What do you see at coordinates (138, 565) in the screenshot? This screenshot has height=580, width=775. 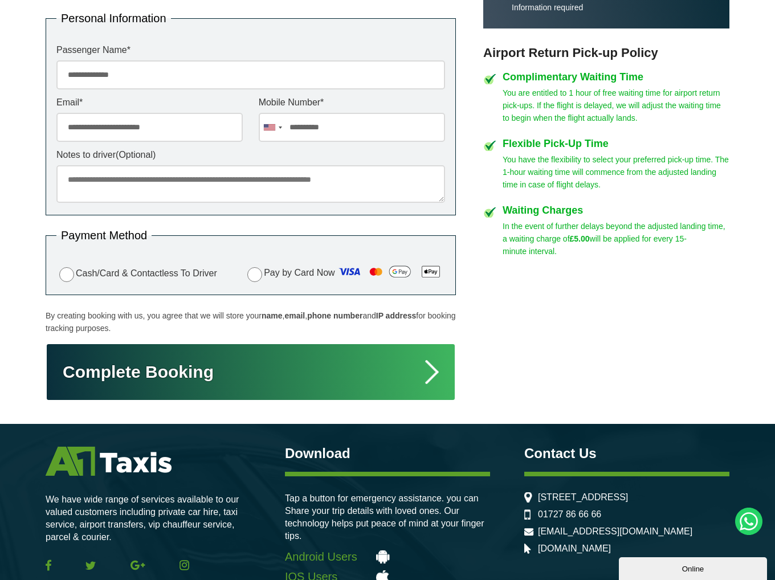 I see `img: Google Plus` at bounding box center [138, 565].